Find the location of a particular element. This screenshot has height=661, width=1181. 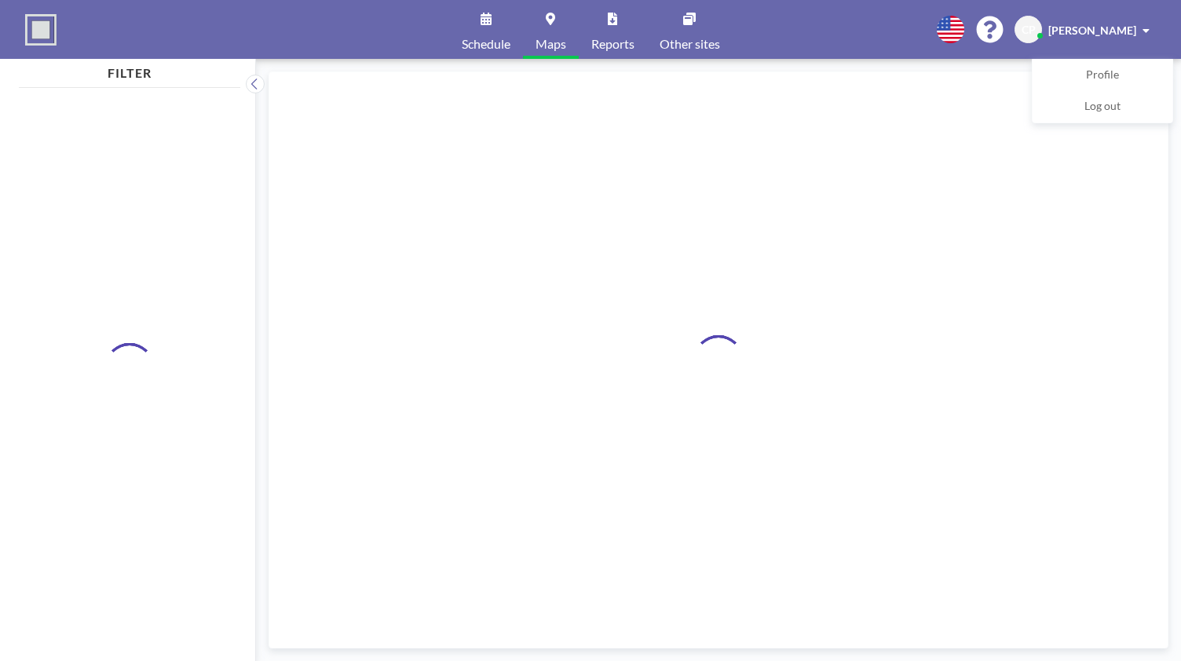

span: Reports is located at coordinates (613, 44).